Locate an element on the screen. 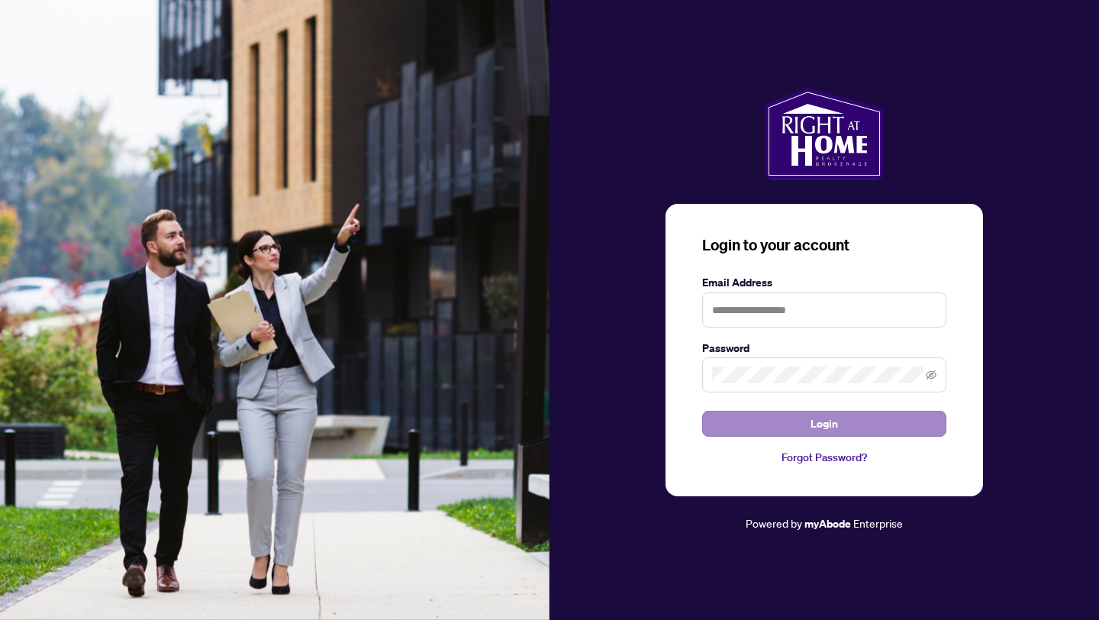  span: Powered by is located at coordinates (774, 523).